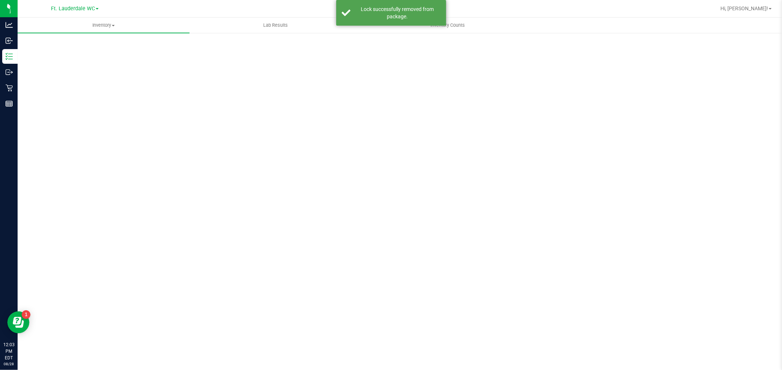  What do you see at coordinates (4, 4) in the screenshot?
I see `span: 1` at bounding box center [4, 4].